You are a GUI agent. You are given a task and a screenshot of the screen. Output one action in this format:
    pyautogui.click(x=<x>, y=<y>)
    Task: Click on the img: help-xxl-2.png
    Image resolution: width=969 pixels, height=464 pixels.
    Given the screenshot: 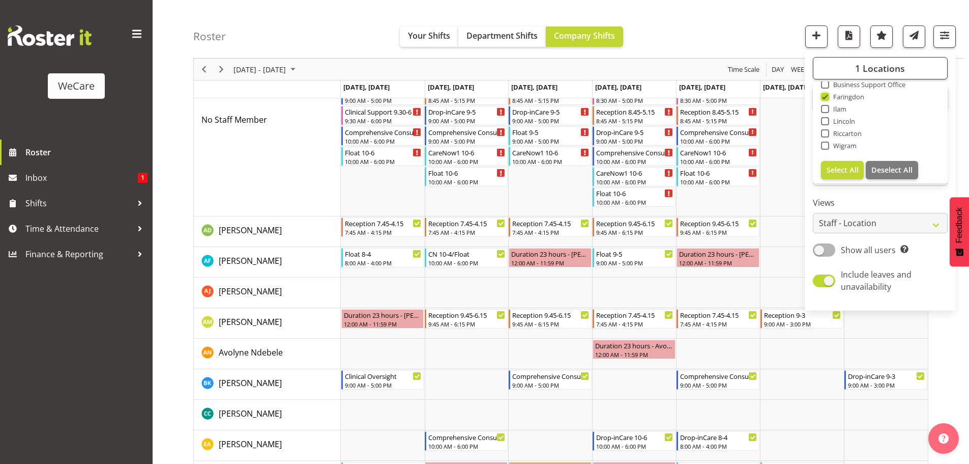 What is the action you would take?
    pyautogui.click(x=944, y=438)
    